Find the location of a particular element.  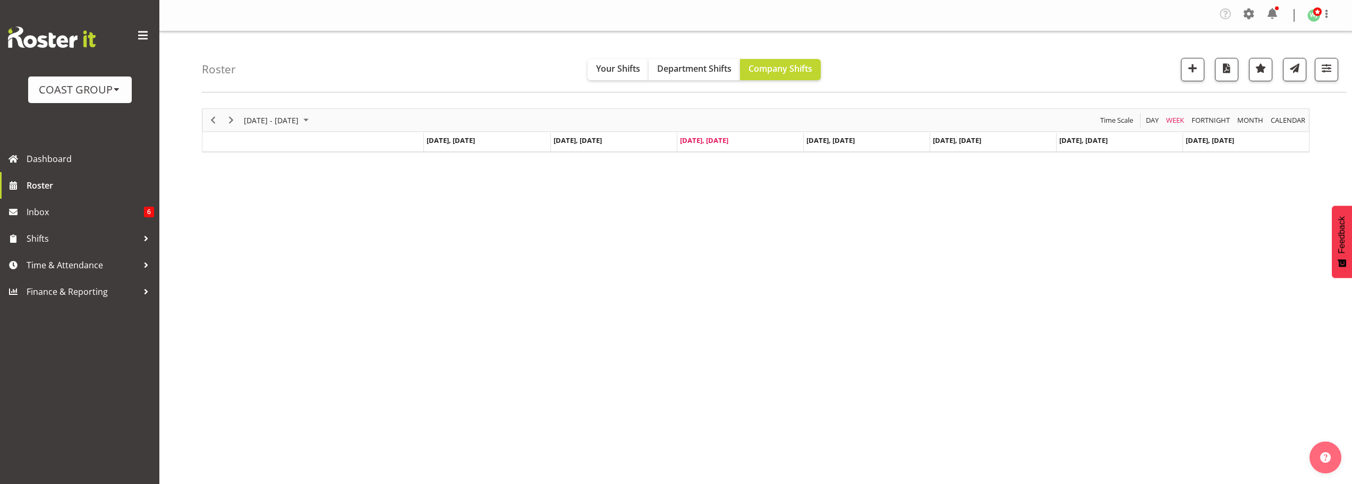

span: Dashboard is located at coordinates (90, 159).